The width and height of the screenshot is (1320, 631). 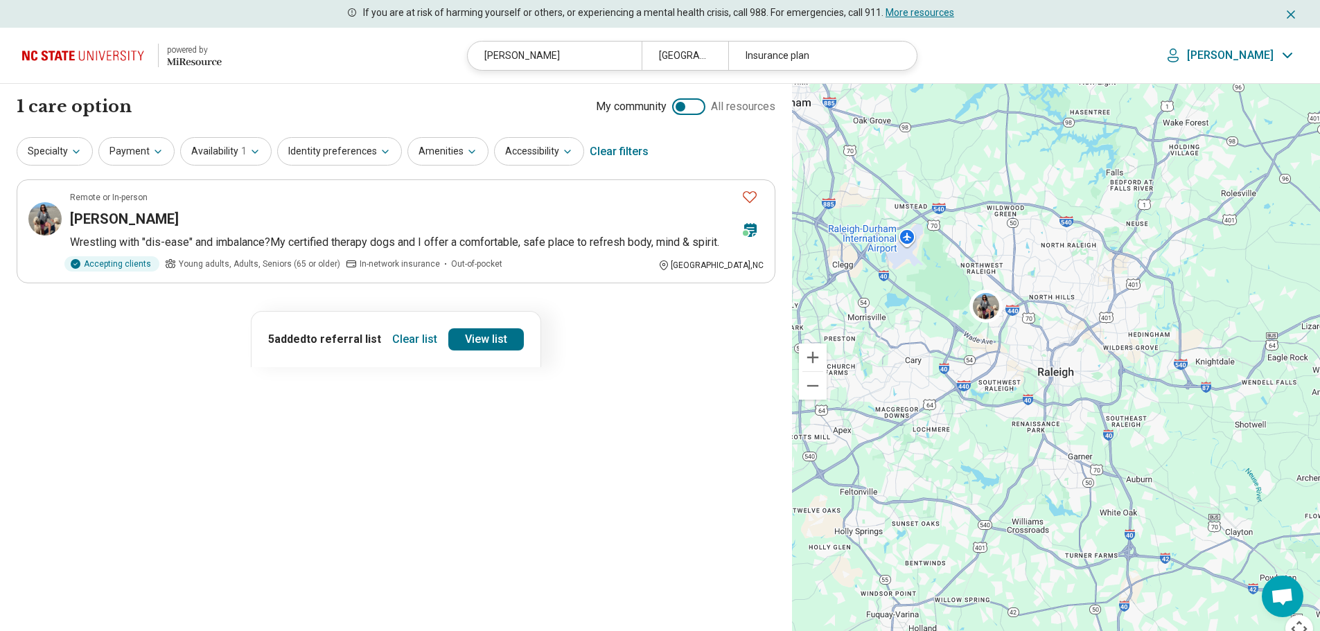 I want to click on span: Young adults, Adults, Seniors (65 or older), so click(x=259, y=264).